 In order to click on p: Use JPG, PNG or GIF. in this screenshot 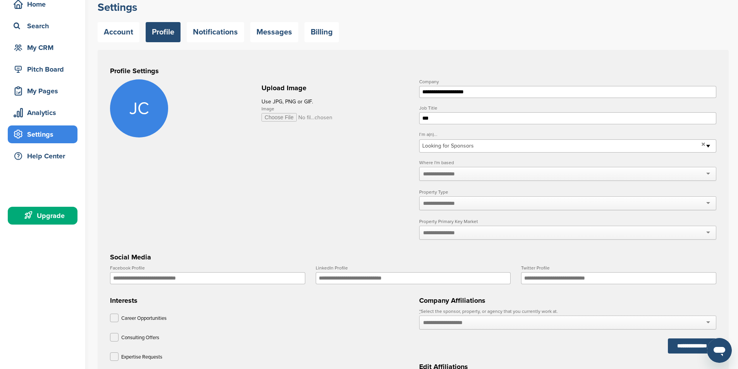, I will do `click(334, 101)`.